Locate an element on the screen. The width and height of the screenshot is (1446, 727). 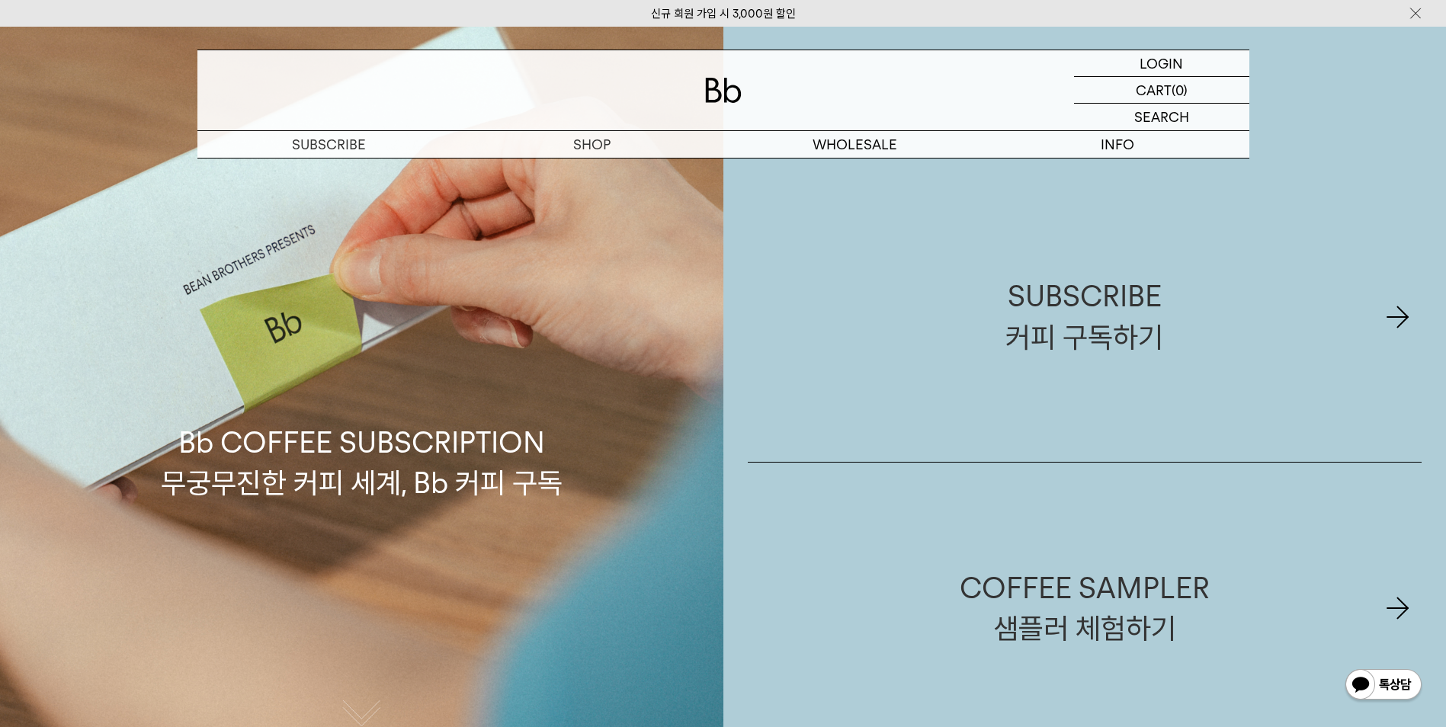
p: WHOLESALE is located at coordinates (854, 144).